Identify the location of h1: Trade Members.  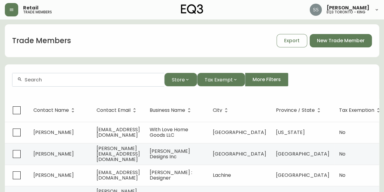
(42, 41).